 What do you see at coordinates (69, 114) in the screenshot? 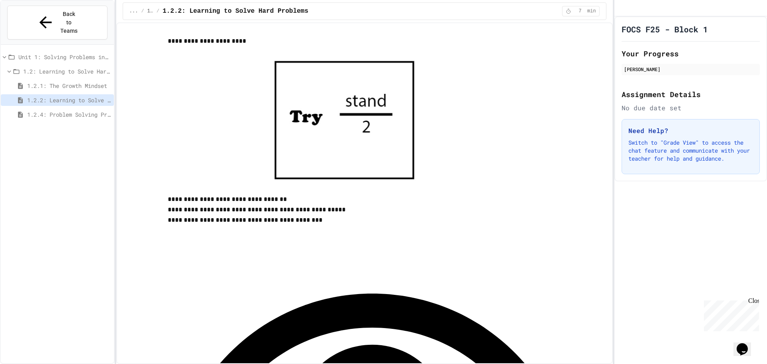
I see `span: 1.2.4: Problem Solving Practice` at bounding box center [69, 114].